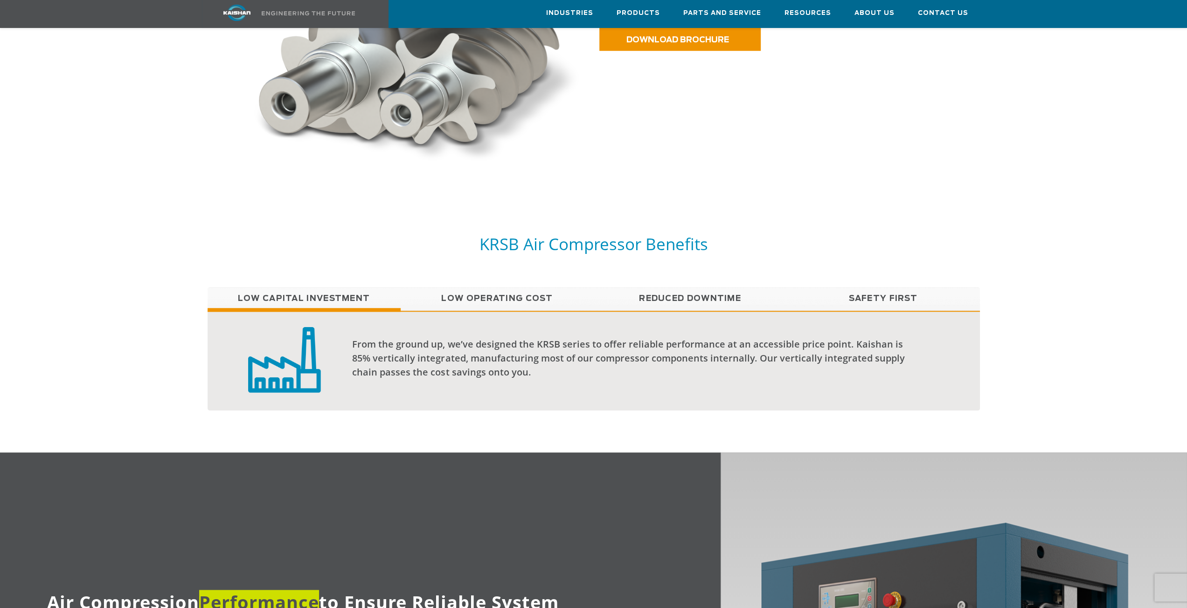 The width and height of the screenshot is (1187, 608). I want to click on span: DOWNLOAD BROCHURE, so click(677, 40).